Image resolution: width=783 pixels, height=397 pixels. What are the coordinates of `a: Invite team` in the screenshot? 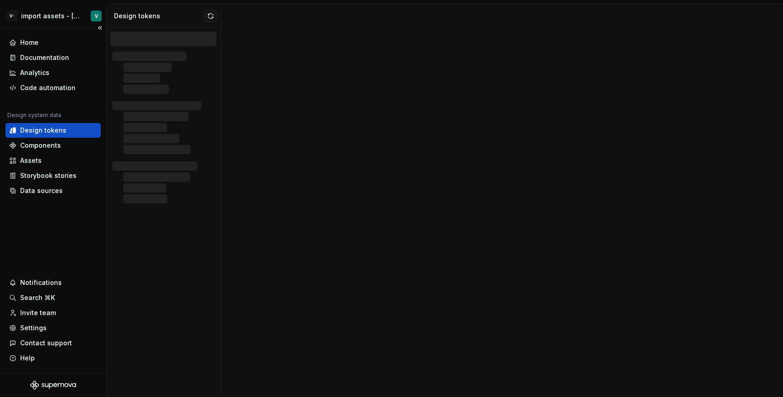 It's located at (53, 313).